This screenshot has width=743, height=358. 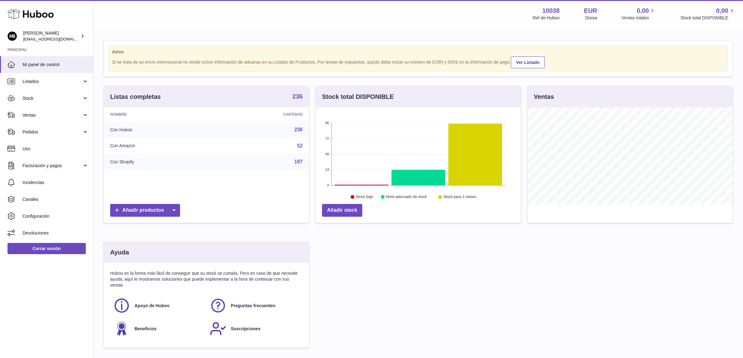 What do you see at coordinates (358, 97) in the screenshot?
I see `h3: Stock total DISPONIBLE` at bounding box center [358, 97].